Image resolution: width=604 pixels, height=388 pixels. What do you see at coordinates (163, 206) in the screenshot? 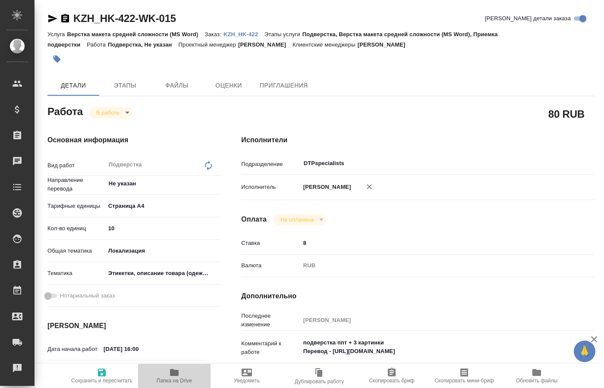
I see `div: Страница А4` at bounding box center [163, 206].